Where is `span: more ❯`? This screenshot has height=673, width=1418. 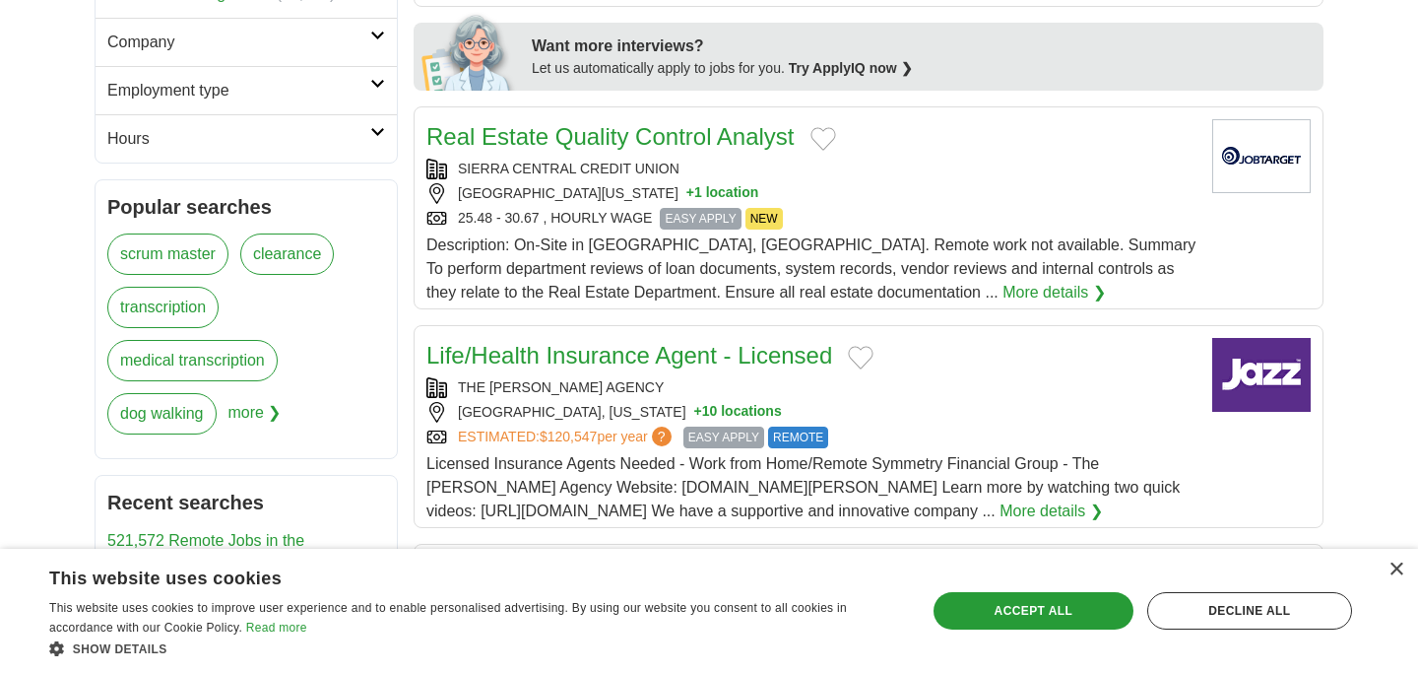 span: more ❯ is located at coordinates (255, 420).